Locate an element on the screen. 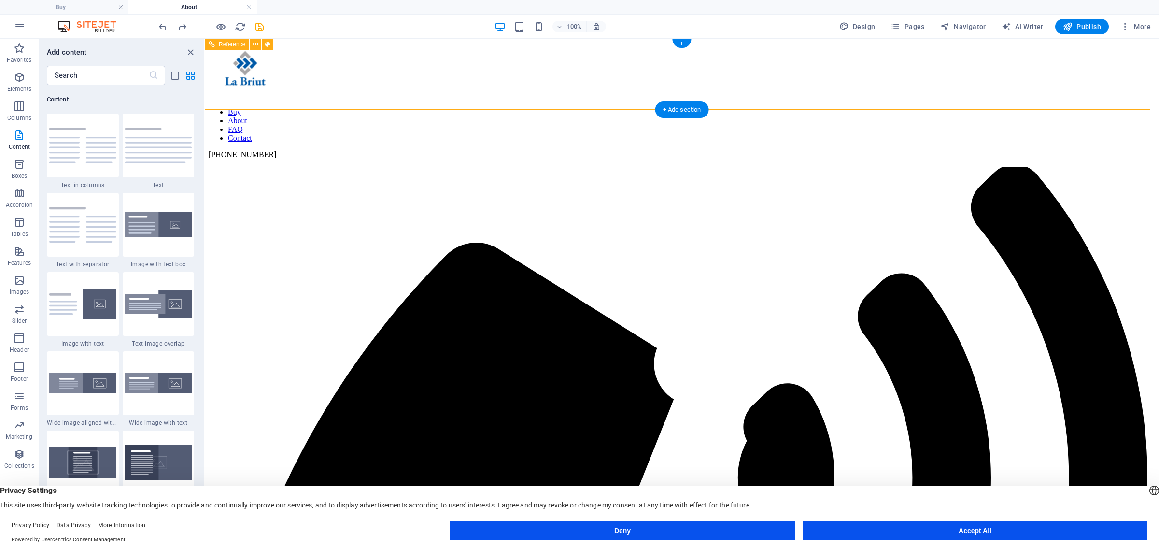  button: save is located at coordinates (259, 27).